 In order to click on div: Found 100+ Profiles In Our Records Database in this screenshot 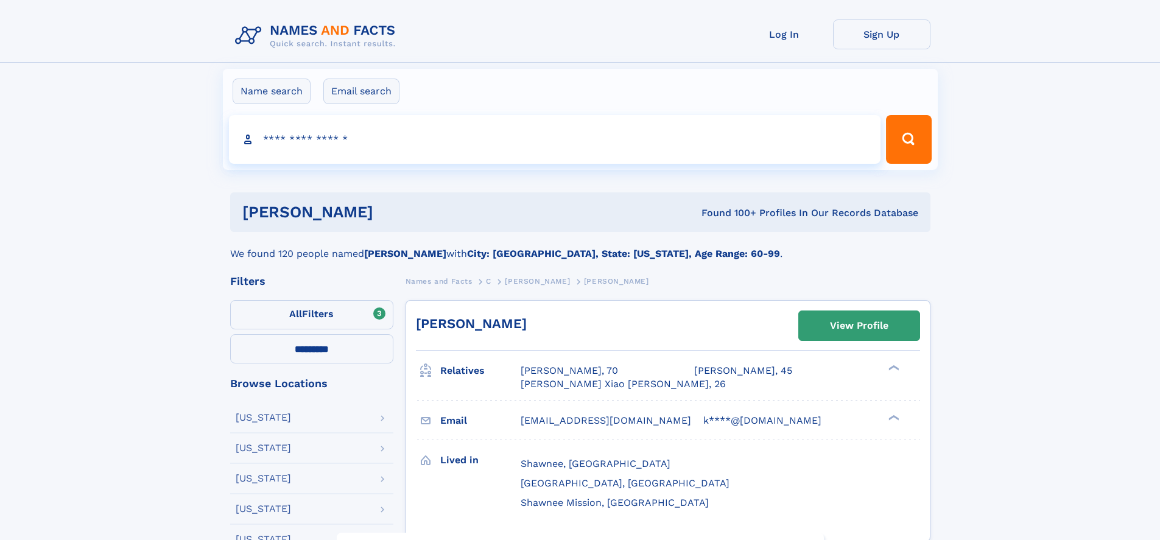, I will do `click(727, 213)`.